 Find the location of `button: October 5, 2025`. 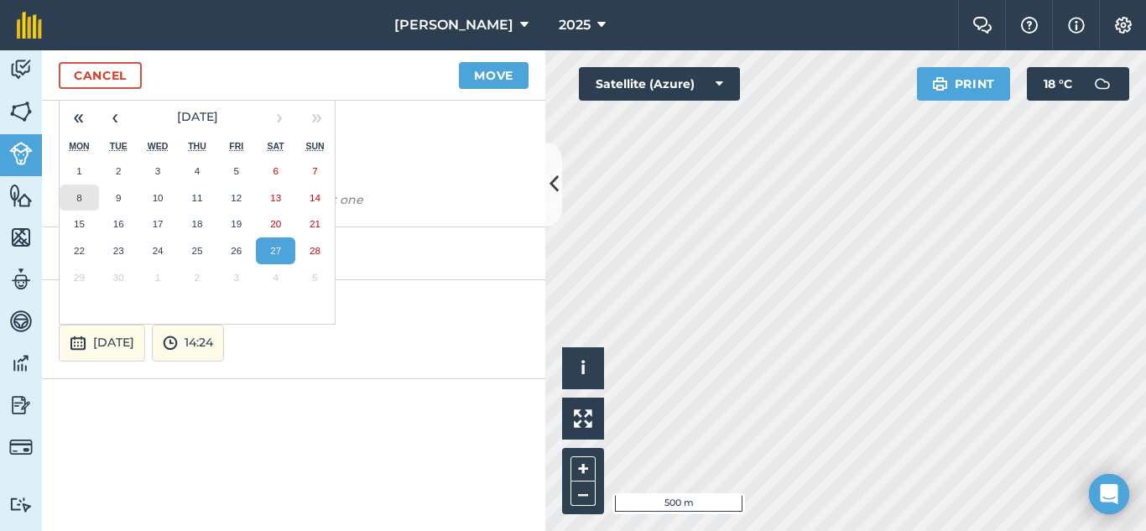

button: October 5, 2025 is located at coordinates (315, 278).